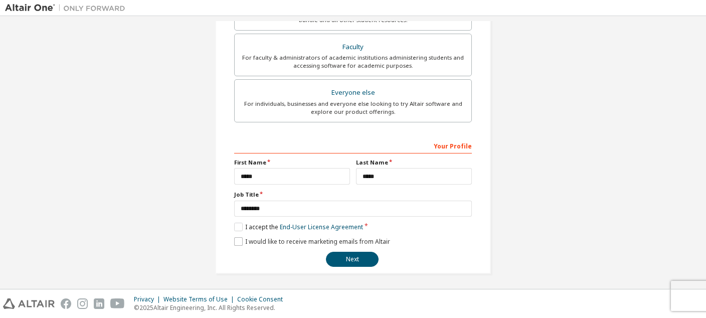  Describe the element at coordinates (292, 163) in the screenshot. I see `label: First Name` at that location.